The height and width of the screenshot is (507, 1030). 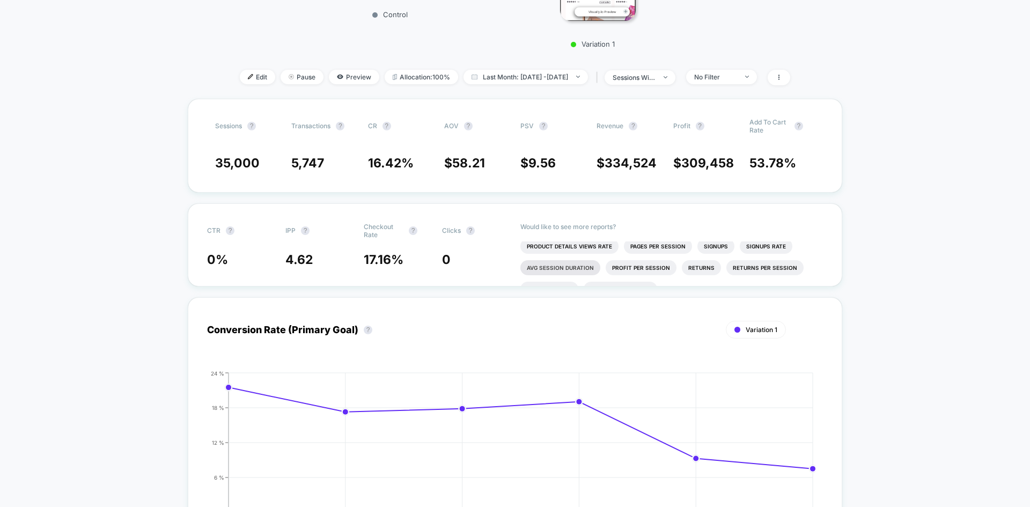 What do you see at coordinates (634, 77) in the screenshot?
I see `div: sessions with impression` at bounding box center [634, 77].